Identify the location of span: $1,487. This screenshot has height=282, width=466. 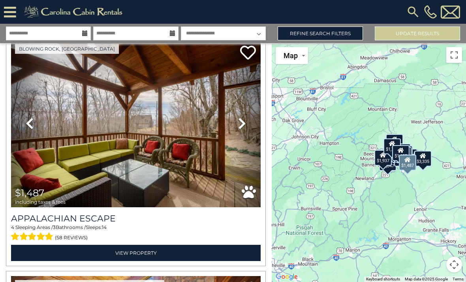
(30, 192).